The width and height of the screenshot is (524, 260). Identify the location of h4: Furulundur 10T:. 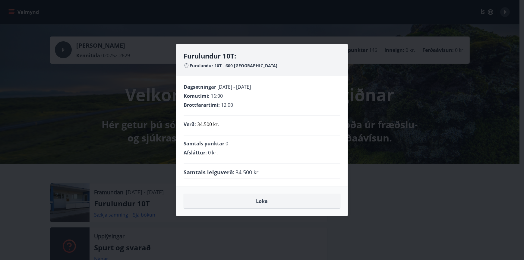
(262, 56).